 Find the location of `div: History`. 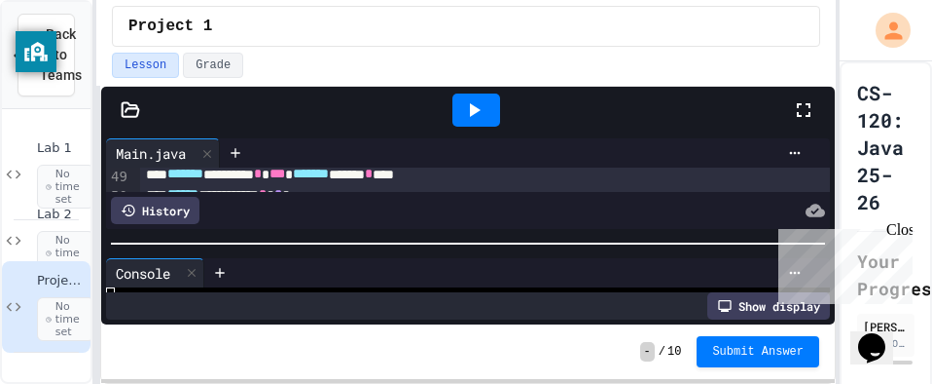

div: History is located at coordinates (155, 210).